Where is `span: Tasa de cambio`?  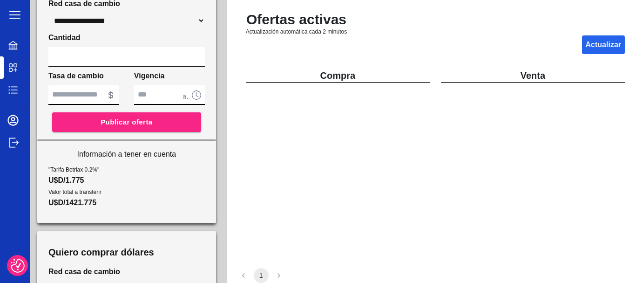 span: Tasa de cambio is located at coordinates (76, 75).